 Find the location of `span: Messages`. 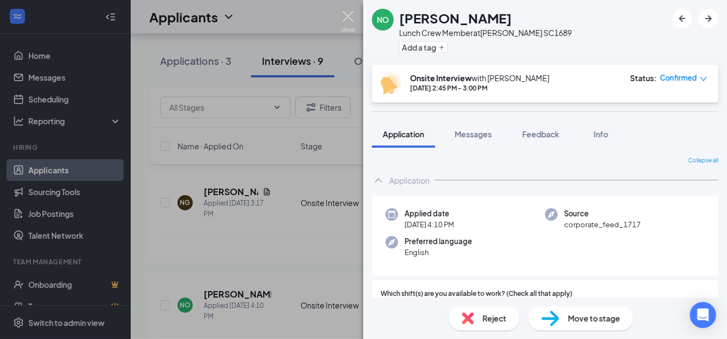

span: Messages is located at coordinates (473, 134).